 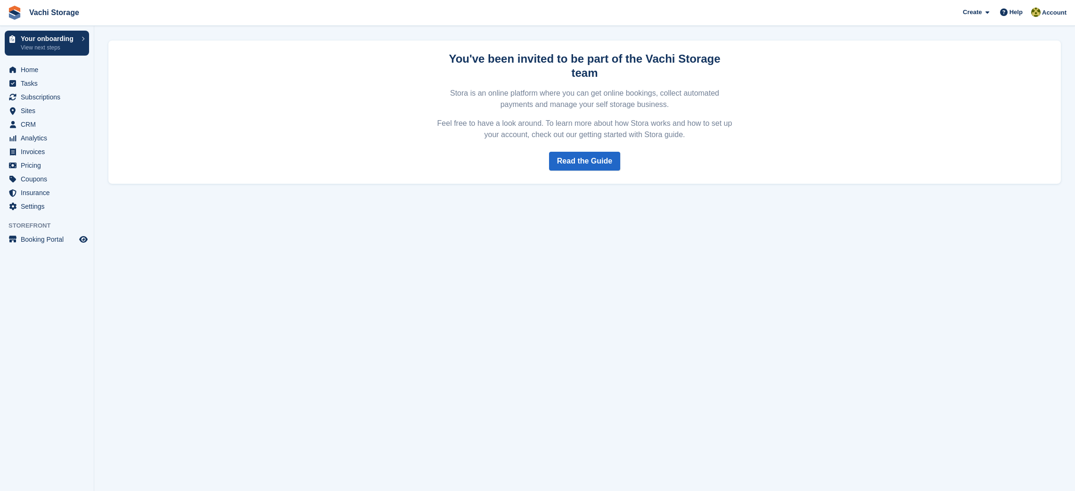 I want to click on span: Invoices, so click(x=49, y=152).